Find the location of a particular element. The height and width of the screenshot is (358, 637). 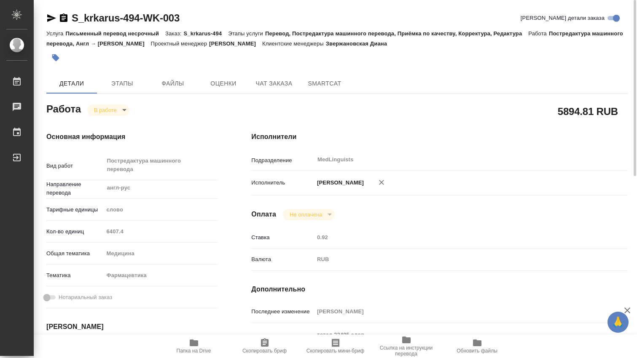

h2: 5894.81 RUB is located at coordinates (588, 111).